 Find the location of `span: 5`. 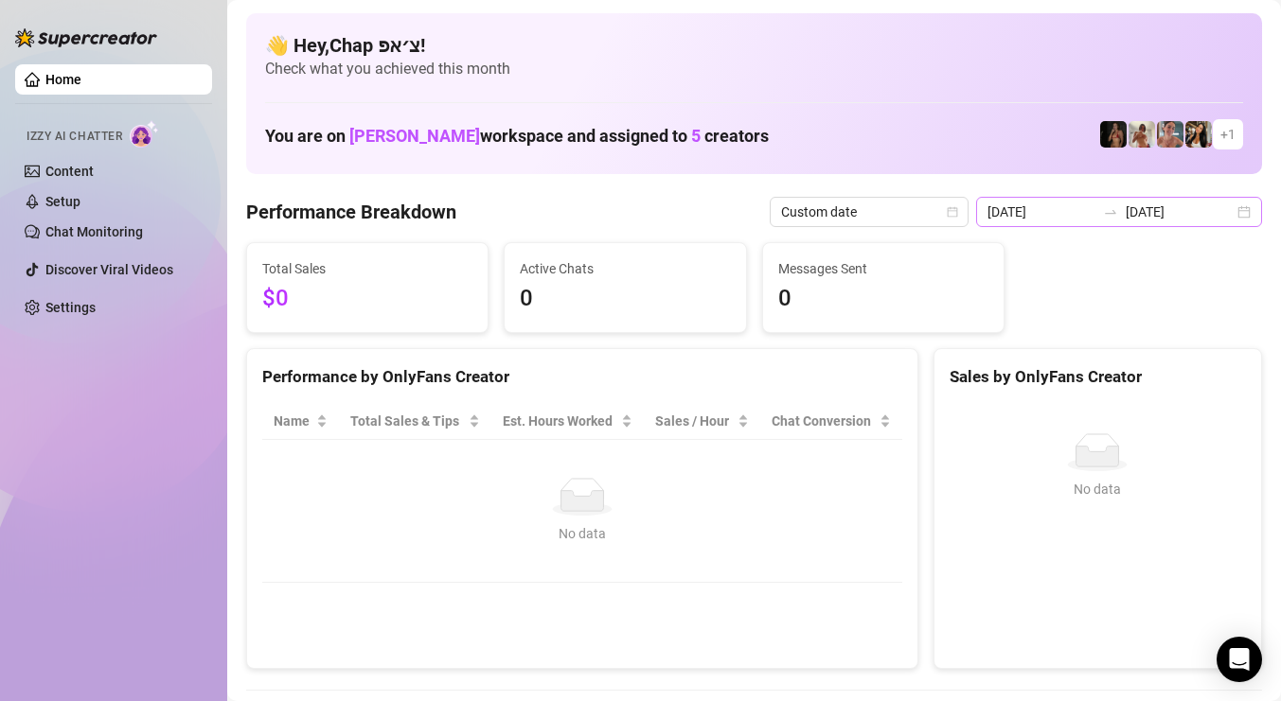

span: 5 is located at coordinates (696, 135).